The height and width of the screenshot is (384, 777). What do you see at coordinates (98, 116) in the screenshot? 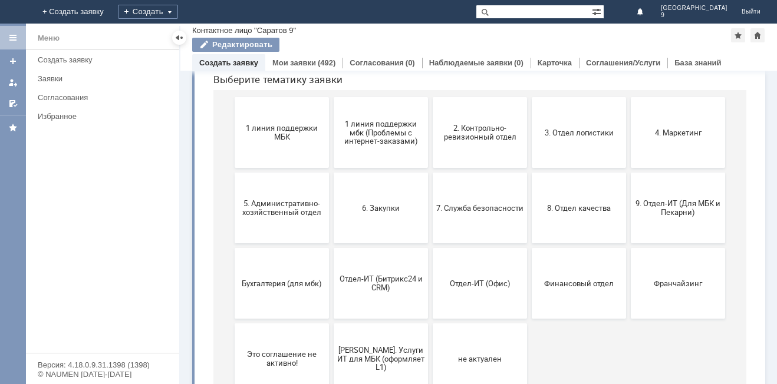
I see `div: Избранное` at bounding box center [98, 116].